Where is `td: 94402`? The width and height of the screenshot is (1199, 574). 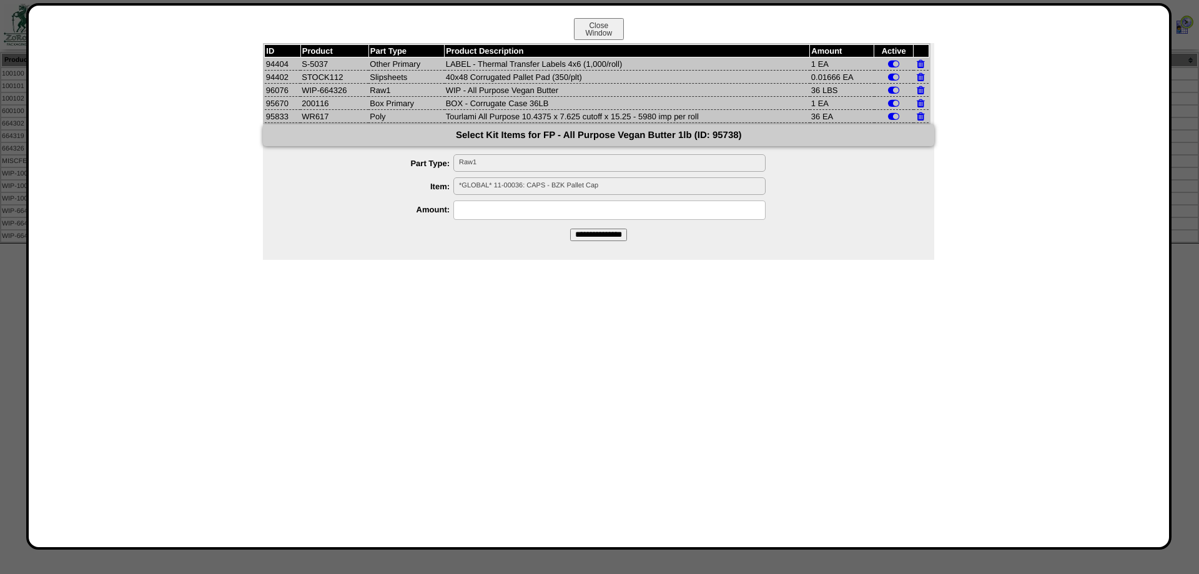
td: 94402 is located at coordinates (282, 77).